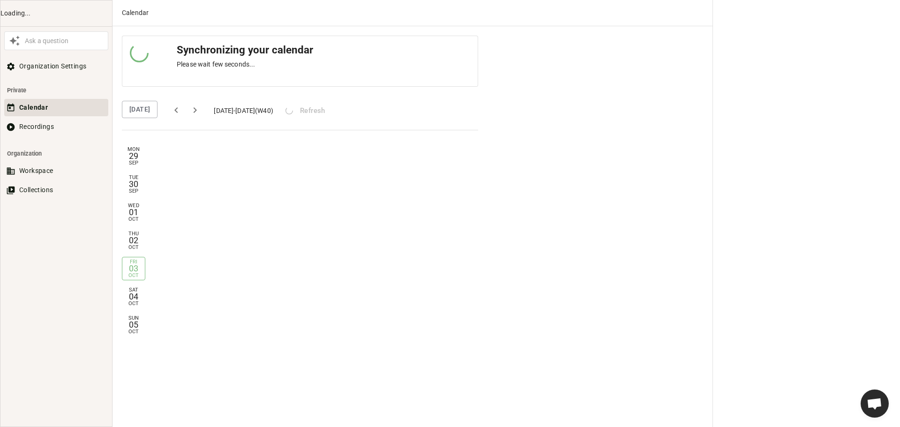  What do you see at coordinates (134, 290) in the screenshot?
I see `div: Sat` at bounding box center [134, 290].